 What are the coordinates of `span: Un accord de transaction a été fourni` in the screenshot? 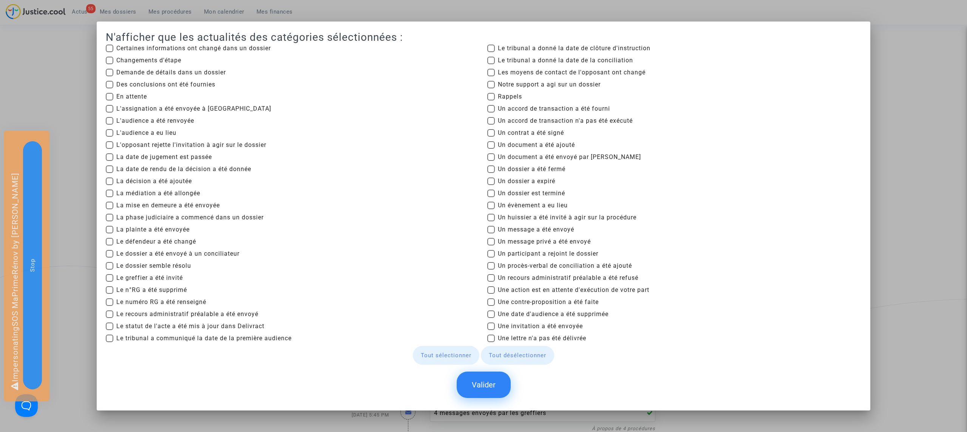 It's located at (554, 109).